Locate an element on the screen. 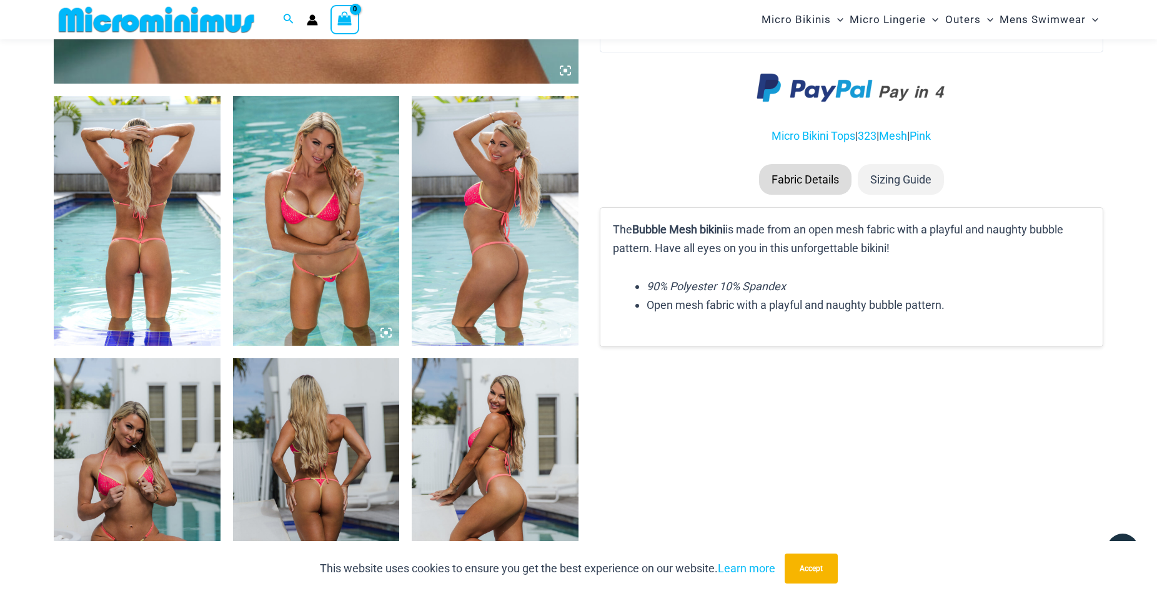 The width and height of the screenshot is (1157, 596). li: Sizing Guide is located at coordinates (901, 180).